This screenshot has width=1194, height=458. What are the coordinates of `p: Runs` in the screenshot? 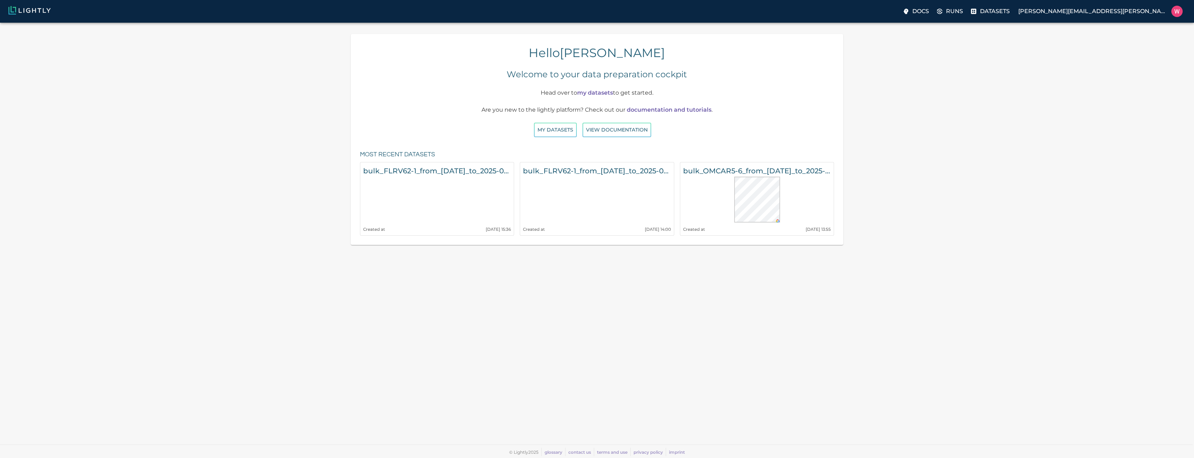 It's located at (954, 11).